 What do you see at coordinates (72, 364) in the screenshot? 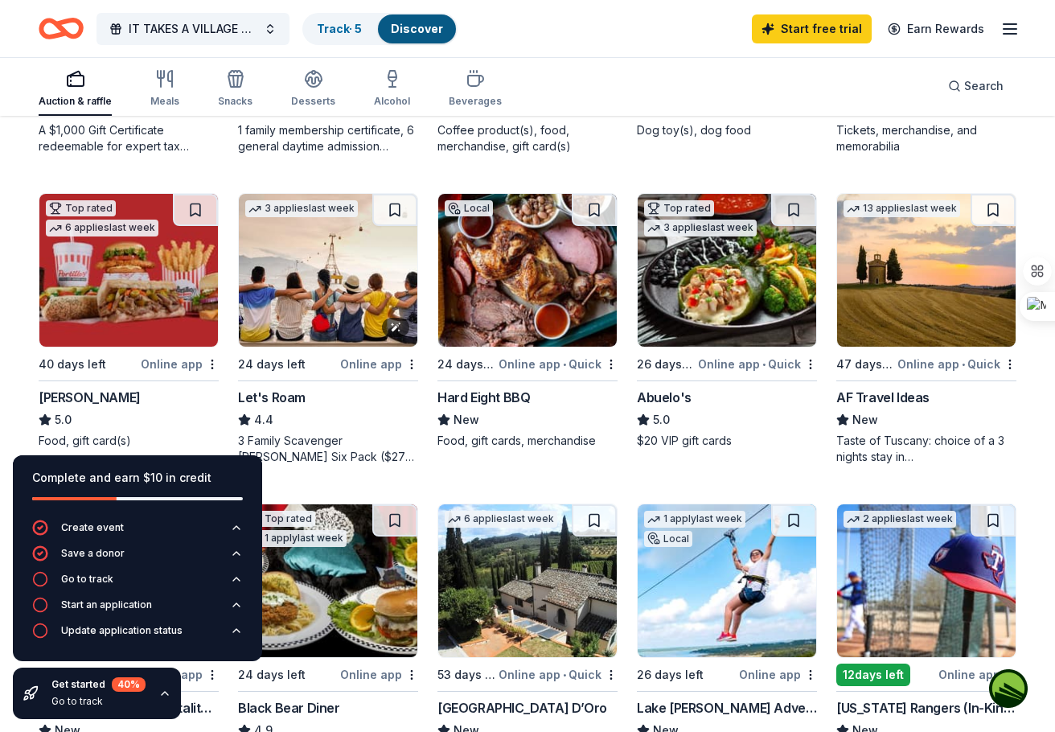
I see `div: 40 days left` at bounding box center [72, 364].